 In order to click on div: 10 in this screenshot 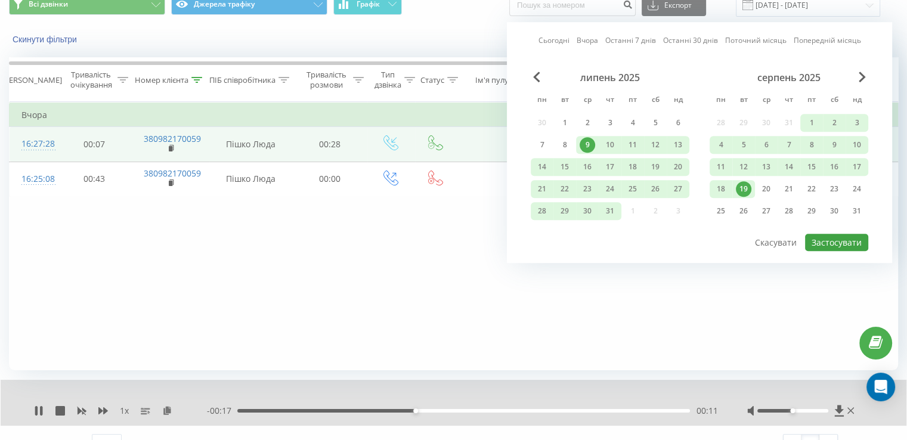, I will do `click(857, 145)`.